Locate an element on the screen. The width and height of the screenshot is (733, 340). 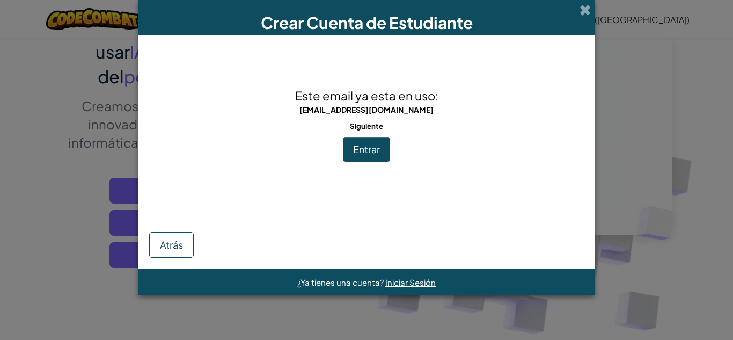
span: Entrar is located at coordinates (367, 149).